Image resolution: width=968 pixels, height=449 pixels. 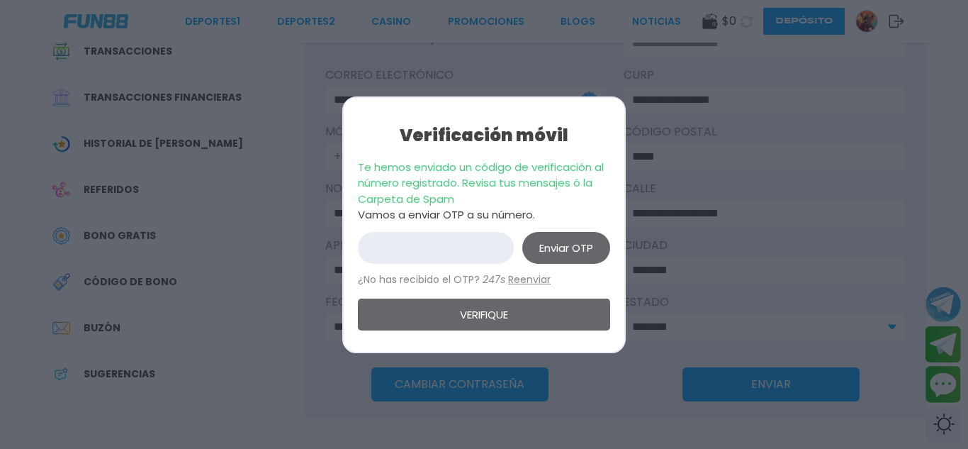 I want to click on button: Verifique, so click(x=484, y=314).